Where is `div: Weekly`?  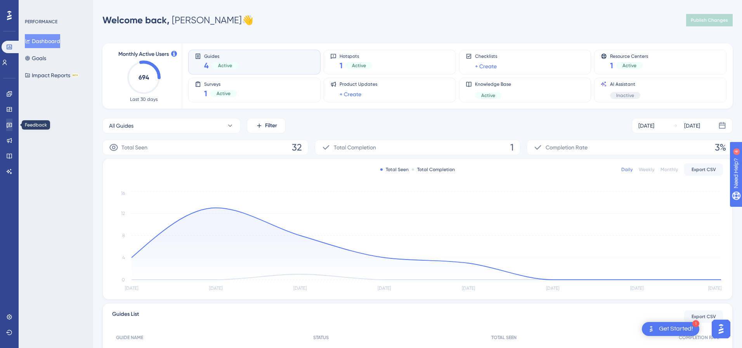 div: Weekly is located at coordinates (647, 170).